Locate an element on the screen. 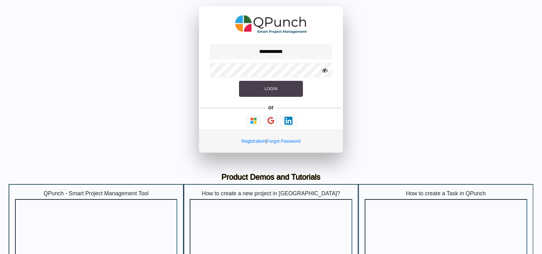 This screenshot has height=254, width=542. button: Continue With Google is located at coordinates (271, 121).